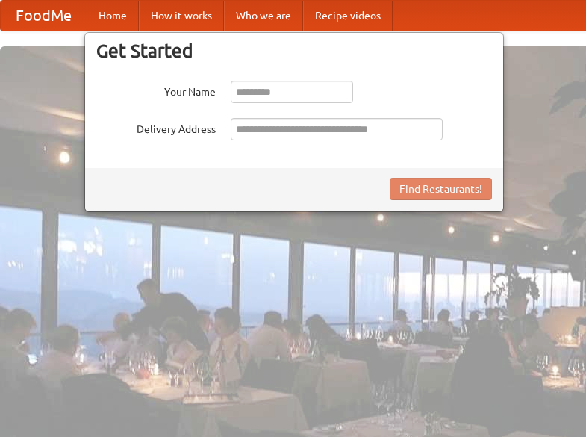 This screenshot has width=586, height=437. Describe the element at coordinates (348, 16) in the screenshot. I see `a: Recipe videos` at that location.